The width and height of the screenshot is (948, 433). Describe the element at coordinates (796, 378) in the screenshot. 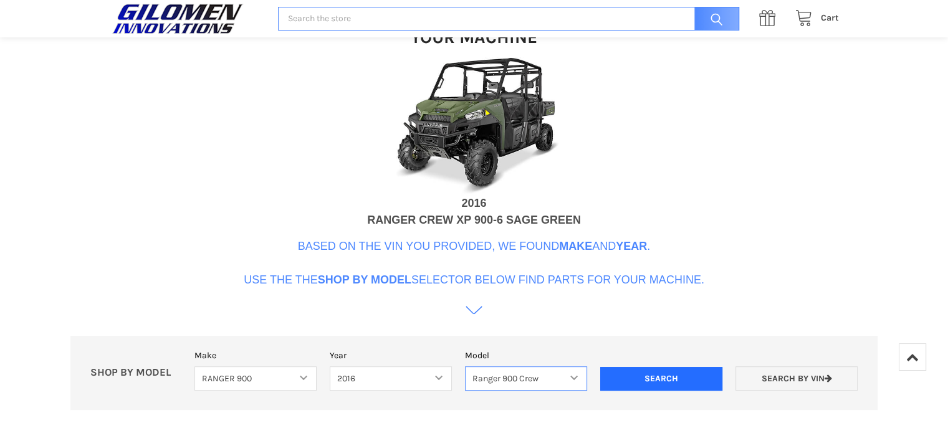

I see `a: Search by VIN` at that location.